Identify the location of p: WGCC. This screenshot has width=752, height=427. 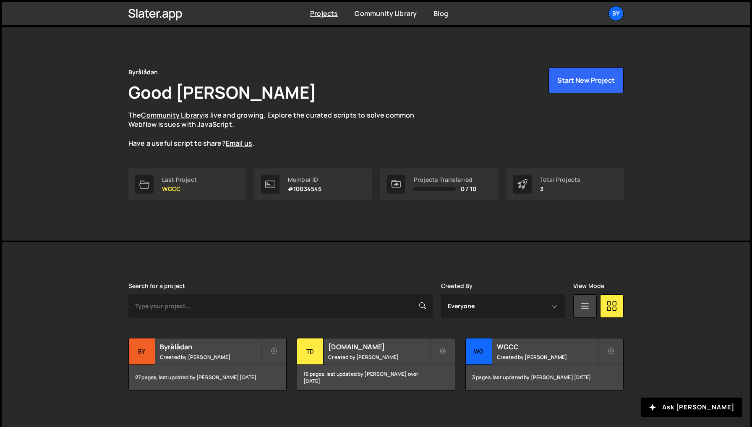
(179, 189).